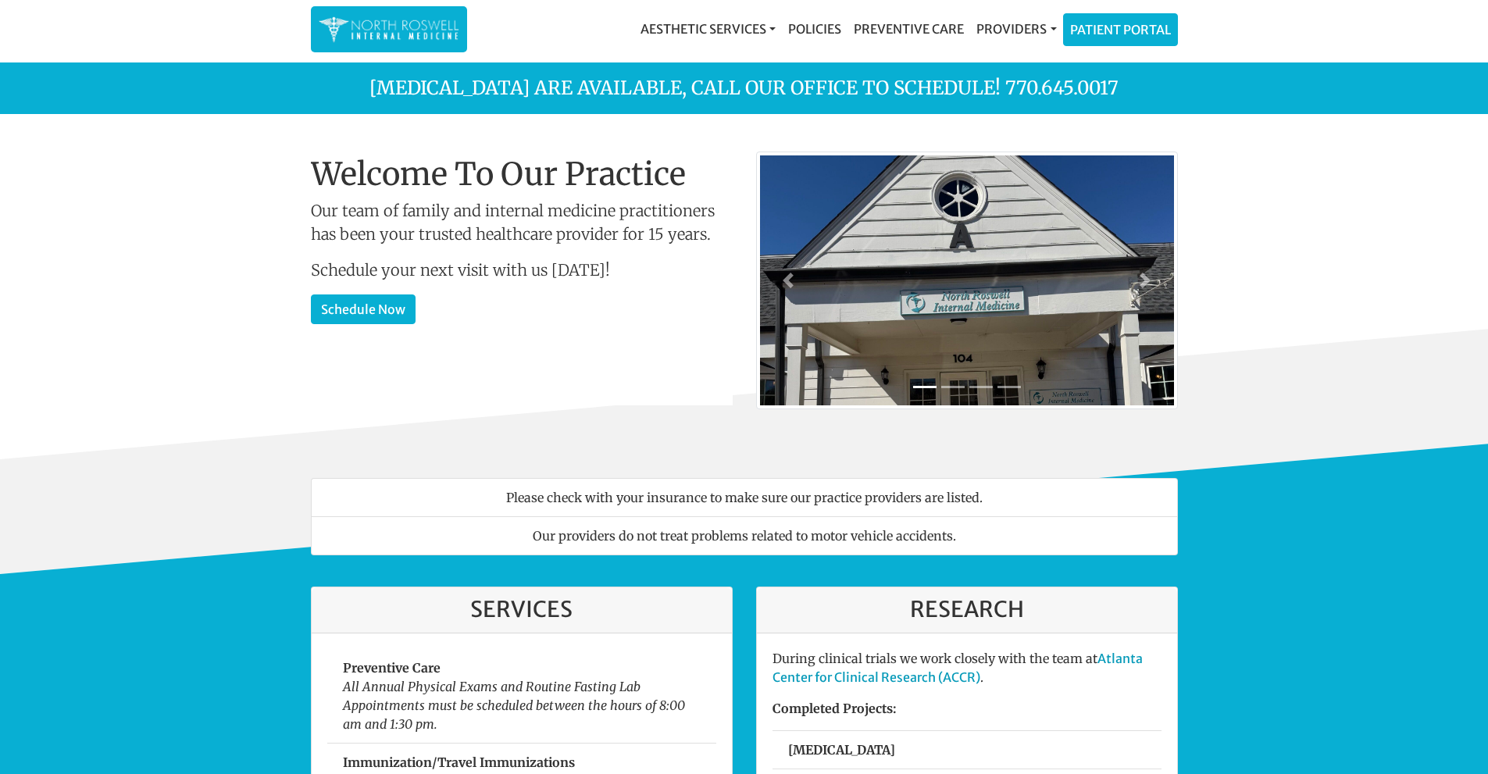 The height and width of the screenshot is (774, 1488). Describe the element at coordinates (522, 174) in the screenshot. I see `h1: Welcome To Our Practice` at that location.